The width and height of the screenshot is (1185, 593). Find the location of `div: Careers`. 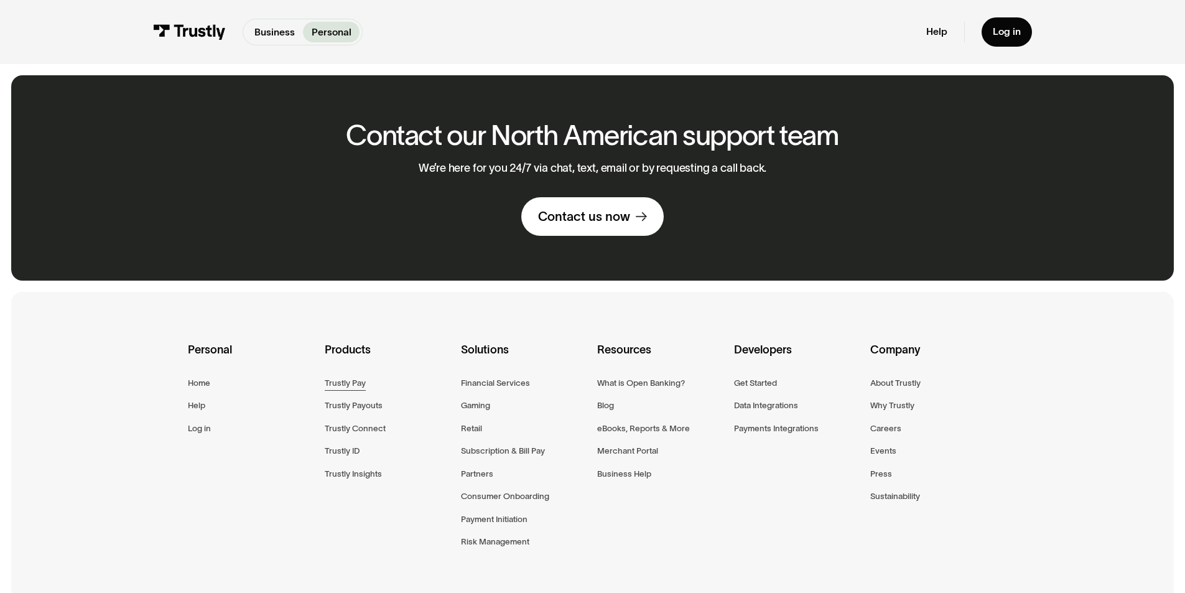

div: Careers is located at coordinates (886, 428).